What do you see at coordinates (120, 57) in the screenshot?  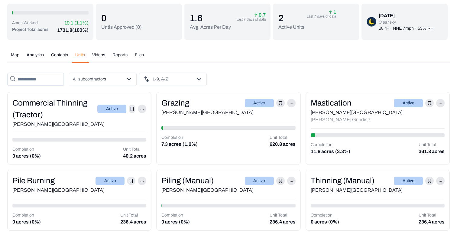 I see `button: Reports` at bounding box center [120, 57].